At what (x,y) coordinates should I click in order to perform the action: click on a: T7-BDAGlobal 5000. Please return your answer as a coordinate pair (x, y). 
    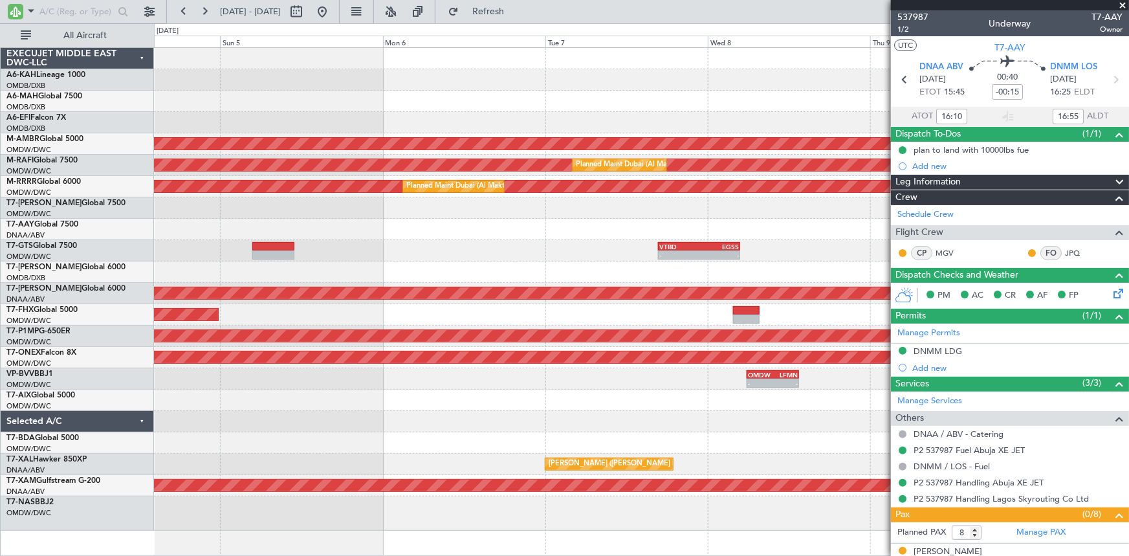
    Looking at the image, I should click on (43, 438).